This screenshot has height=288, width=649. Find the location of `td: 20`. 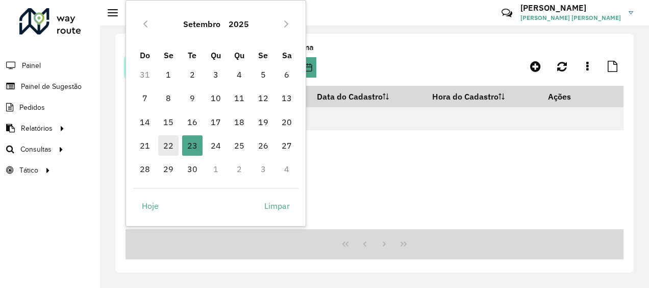

td: 20 is located at coordinates (287, 122).